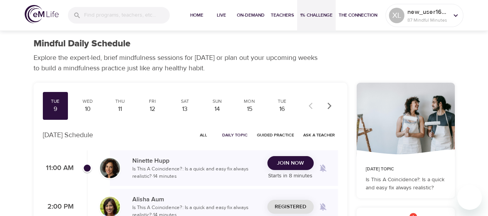 Image resolution: width=488 pixels, height=216 pixels. What do you see at coordinates (291, 176) in the screenshot?
I see `p: Starts in 8 minutes` at bounding box center [291, 176].